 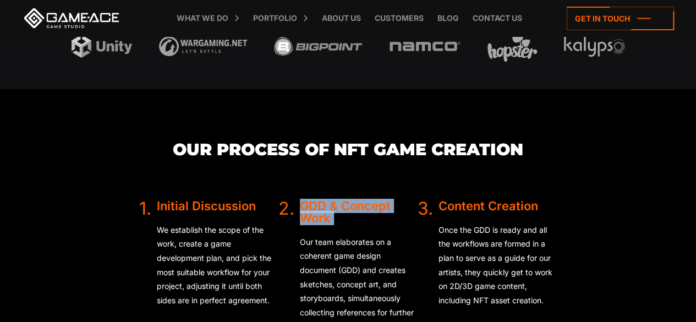 I want to click on img: Kalypso media logo, so click(x=595, y=46).